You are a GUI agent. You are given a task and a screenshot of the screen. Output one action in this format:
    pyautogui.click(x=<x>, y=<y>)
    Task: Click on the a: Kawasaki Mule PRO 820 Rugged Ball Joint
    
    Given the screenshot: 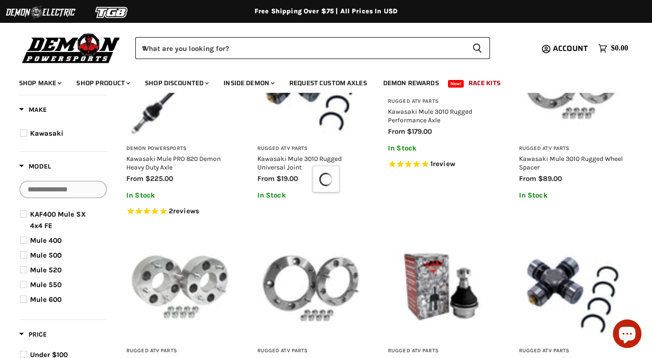 What is the action you would take?
    pyautogui.click(x=441, y=287)
    